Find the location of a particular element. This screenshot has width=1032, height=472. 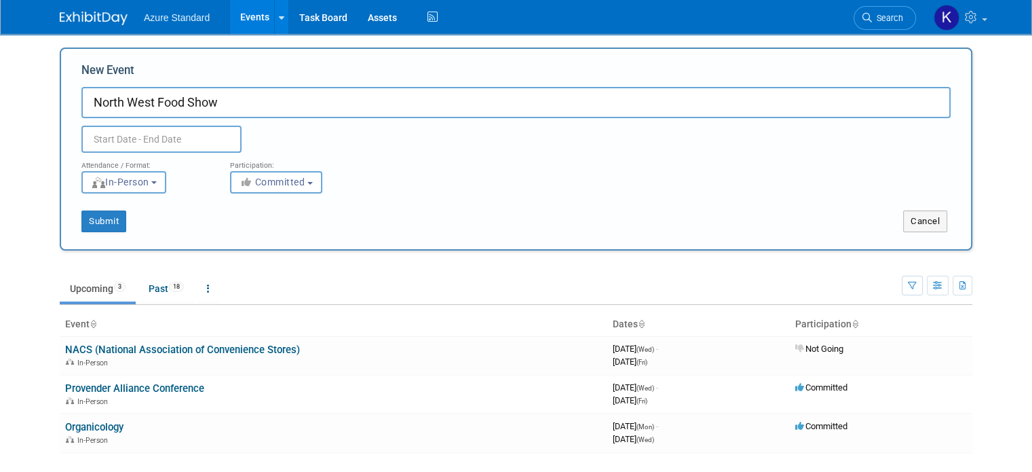

div: Participation: is located at coordinates (294, 162).